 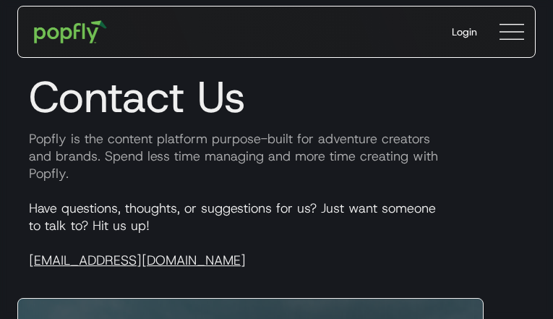 I want to click on a: home, so click(x=70, y=32).